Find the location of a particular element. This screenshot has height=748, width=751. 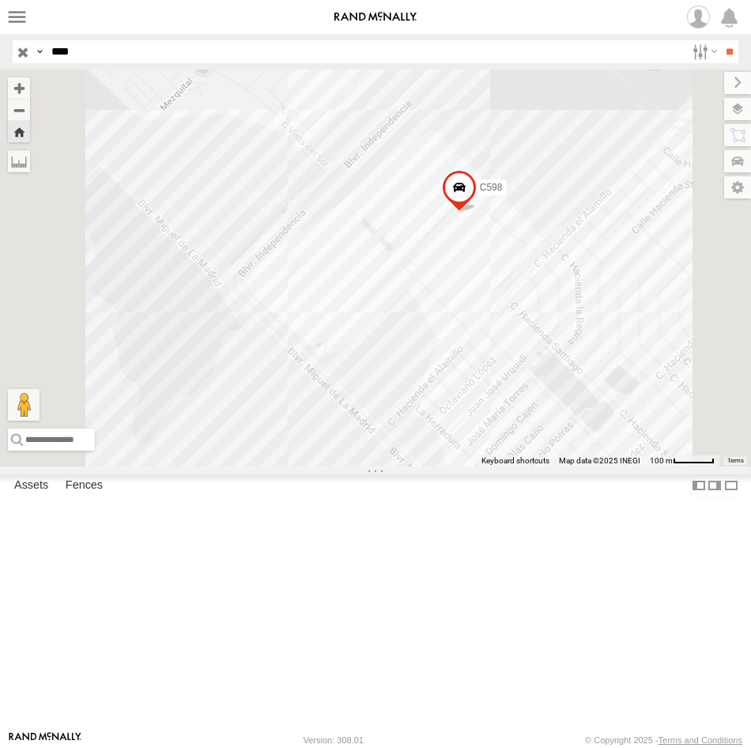

a: Terms (opens in new tab) is located at coordinates (735, 460).